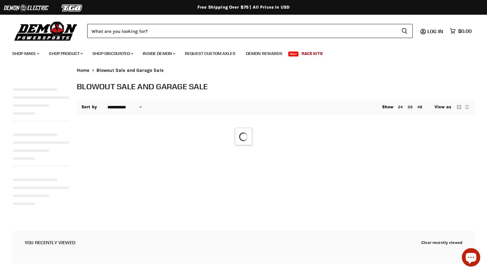 The image size is (487, 273). What do you see at coordinates (312, 53) in the screenshot?
I see `a: Race Kits` at bounding box center [312, 53].